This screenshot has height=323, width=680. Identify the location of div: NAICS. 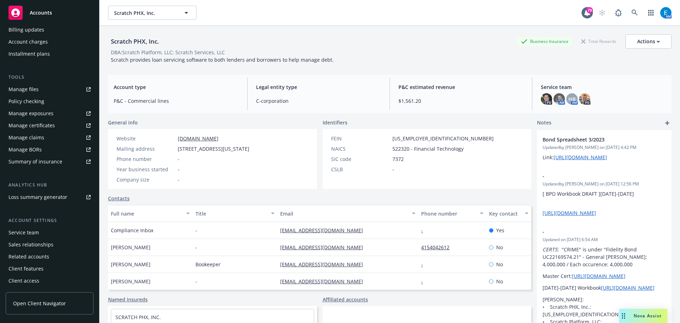
(360, 148).